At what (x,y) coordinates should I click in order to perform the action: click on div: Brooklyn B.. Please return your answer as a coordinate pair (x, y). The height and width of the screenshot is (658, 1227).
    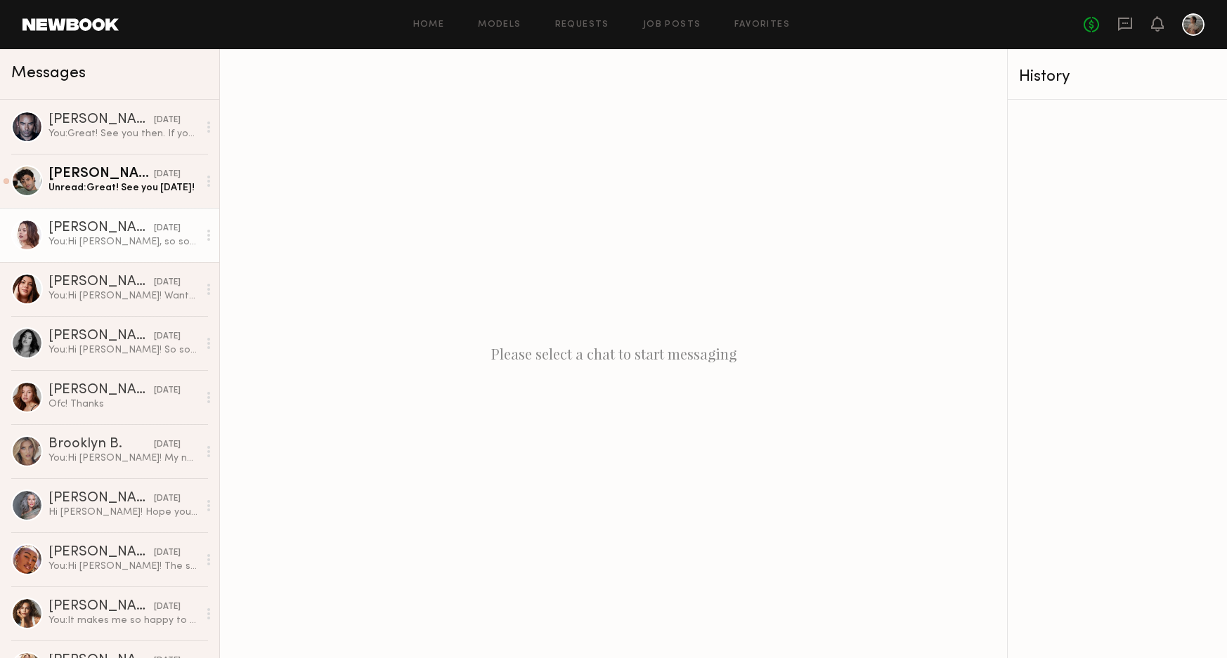
    Looking at the image, I should click on (101, 445).